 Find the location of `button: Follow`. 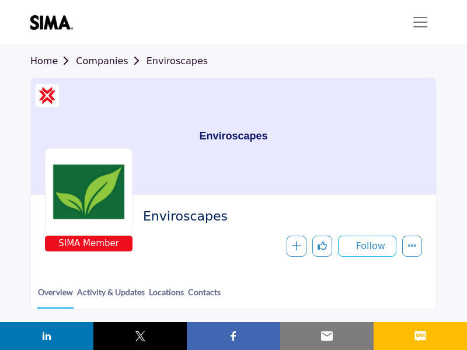

button: Follow is located at coordinates (367, 246).